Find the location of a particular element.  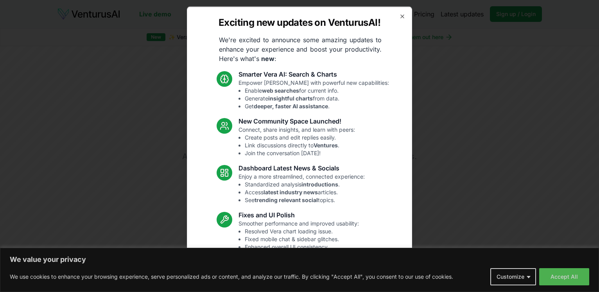

strong: insightful charts is located at coordinates (290, 98).